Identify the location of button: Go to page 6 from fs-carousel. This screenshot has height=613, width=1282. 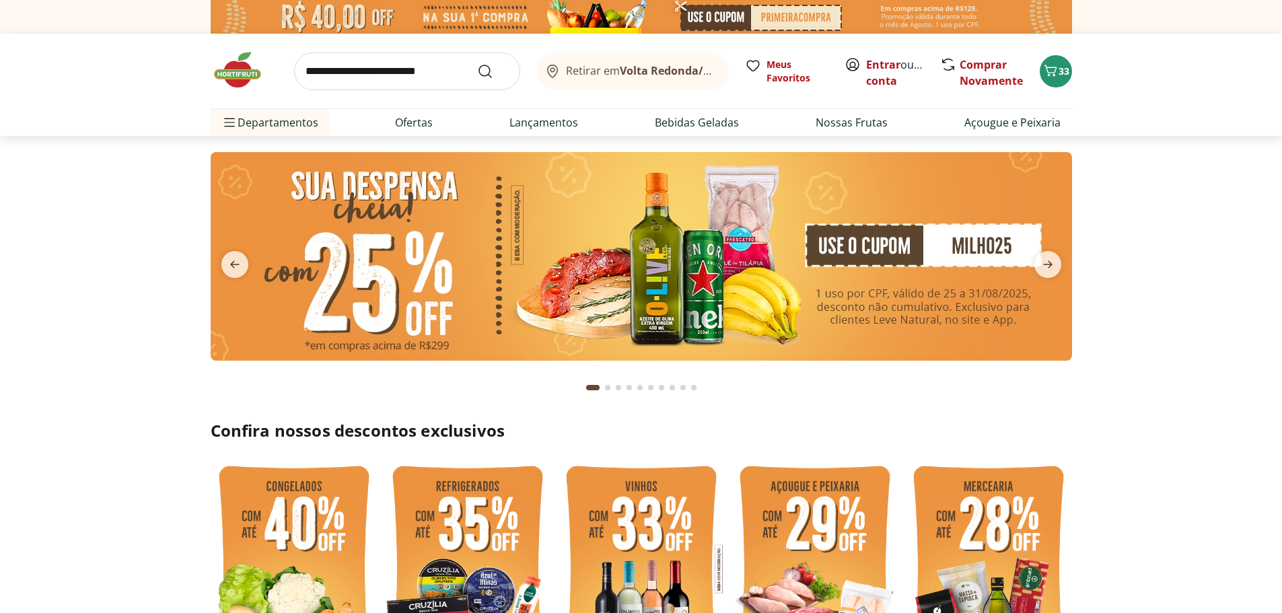
(651, 388).